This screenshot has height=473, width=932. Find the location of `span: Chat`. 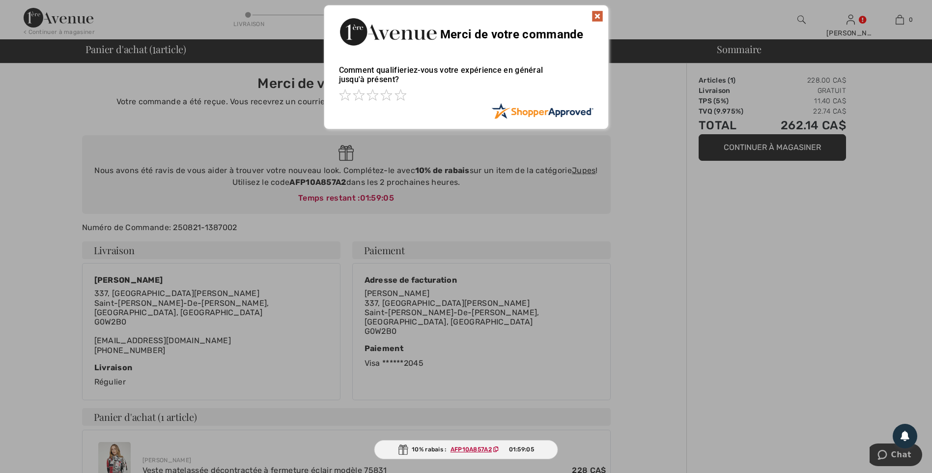

span: Chat is located at coordinates (31, 11).